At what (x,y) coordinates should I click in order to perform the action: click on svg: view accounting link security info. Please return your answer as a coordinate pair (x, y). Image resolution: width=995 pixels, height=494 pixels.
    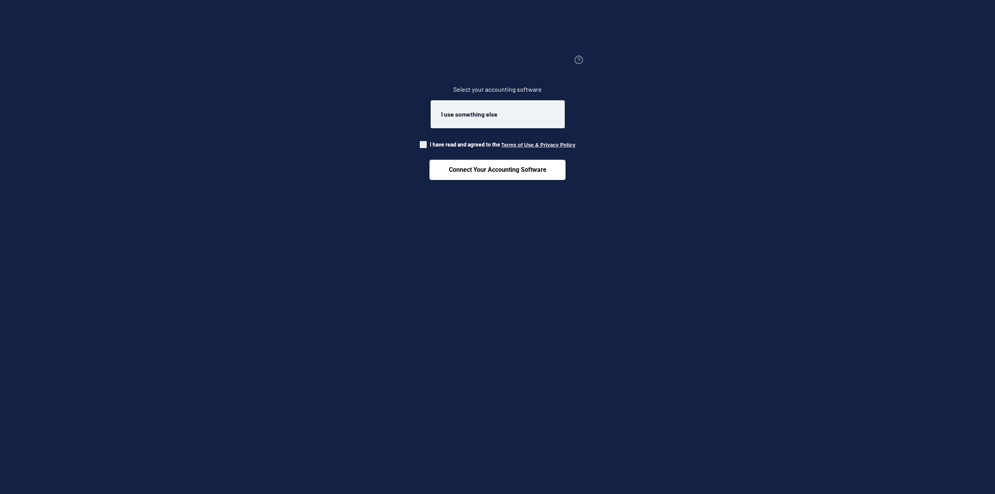
    Looking at the image, I should click on (579, 60).